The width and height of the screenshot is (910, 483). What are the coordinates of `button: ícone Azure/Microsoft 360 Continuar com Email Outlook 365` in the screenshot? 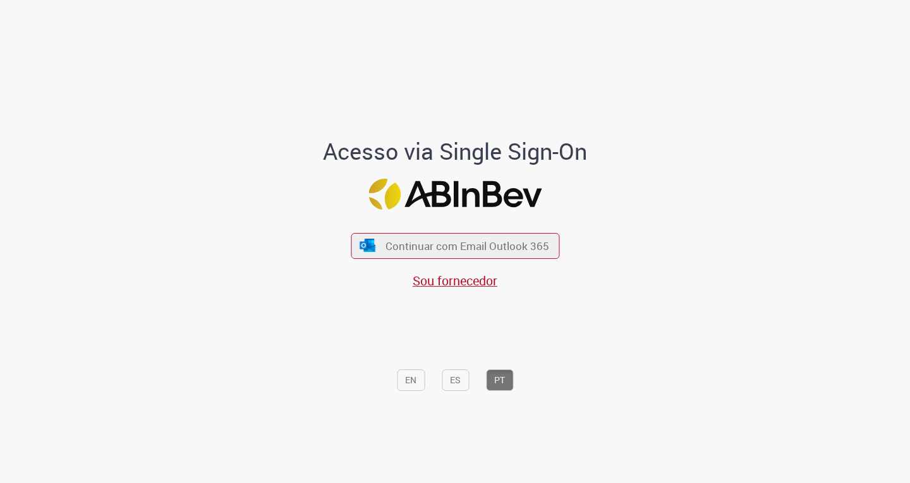 It's located at (455, 246).